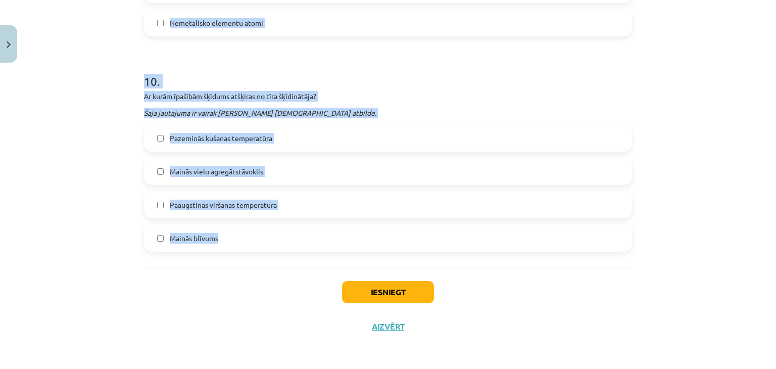  Describe the element at coordinates (160, 171) in the screenshot. I see `input: Mainās vielu agregātstāvoklis` at that location.